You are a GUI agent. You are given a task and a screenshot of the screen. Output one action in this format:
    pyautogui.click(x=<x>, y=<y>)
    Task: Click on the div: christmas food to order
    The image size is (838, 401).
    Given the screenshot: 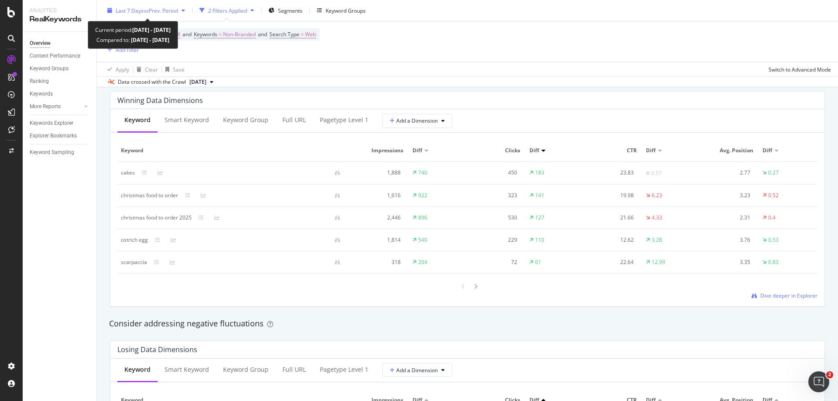 What is the action you would take?
    pyautogui.click(x=149, y=196)
    